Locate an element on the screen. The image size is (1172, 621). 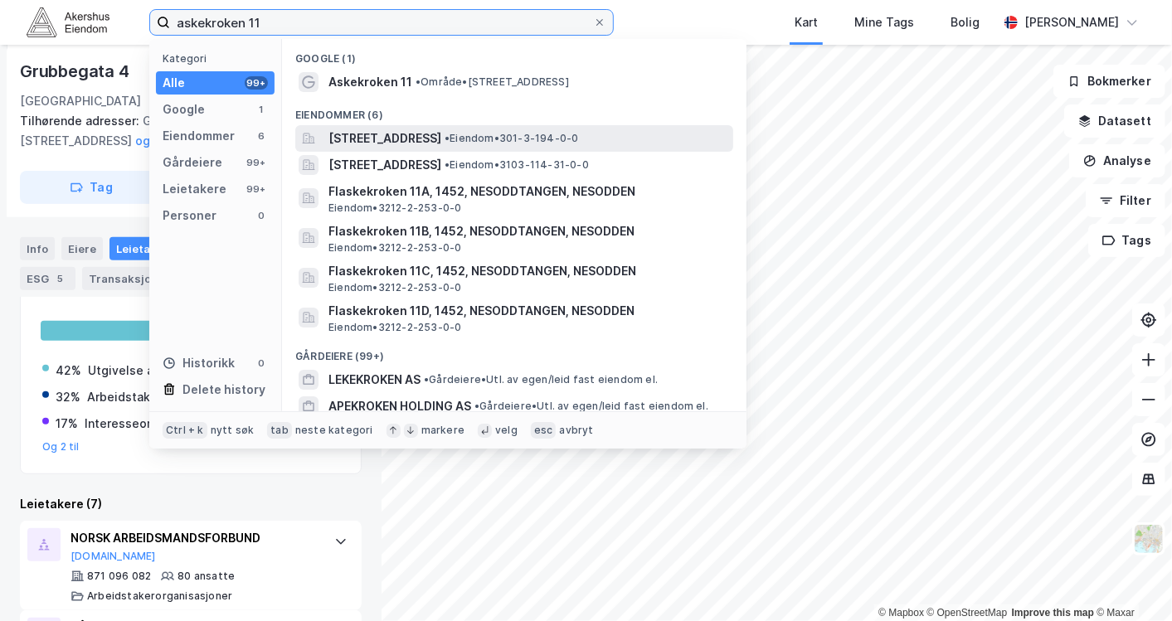
button: Datasett is located at coordinates (1114, 121).